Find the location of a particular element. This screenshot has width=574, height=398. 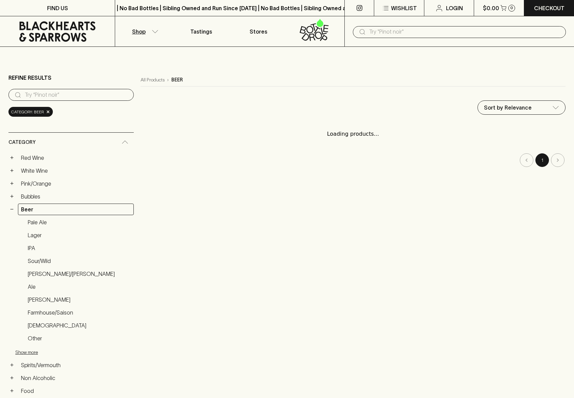

a: Red Wine is located at coordinates (76, 158).